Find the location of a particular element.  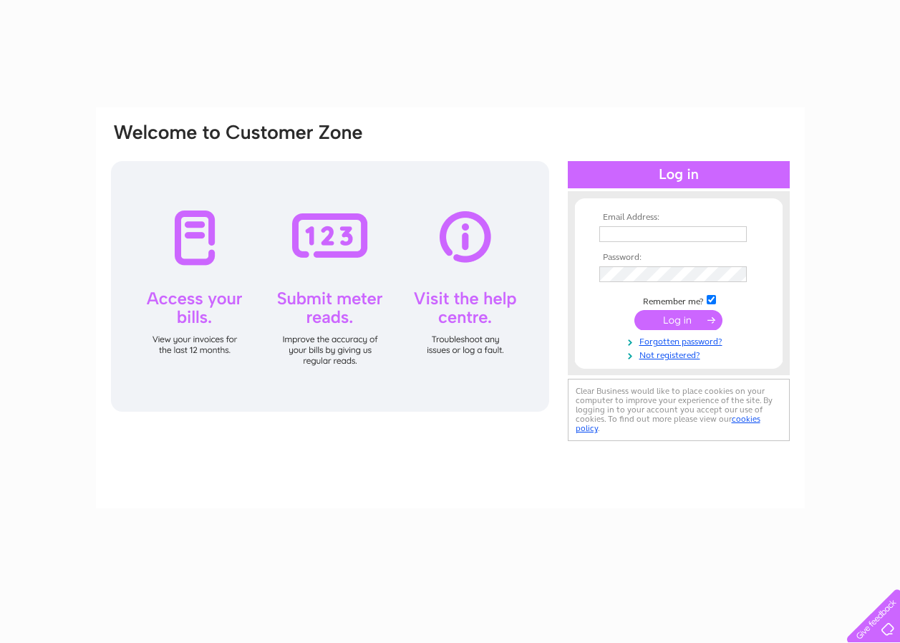

th: Password: is located at coordinates (678, 258).